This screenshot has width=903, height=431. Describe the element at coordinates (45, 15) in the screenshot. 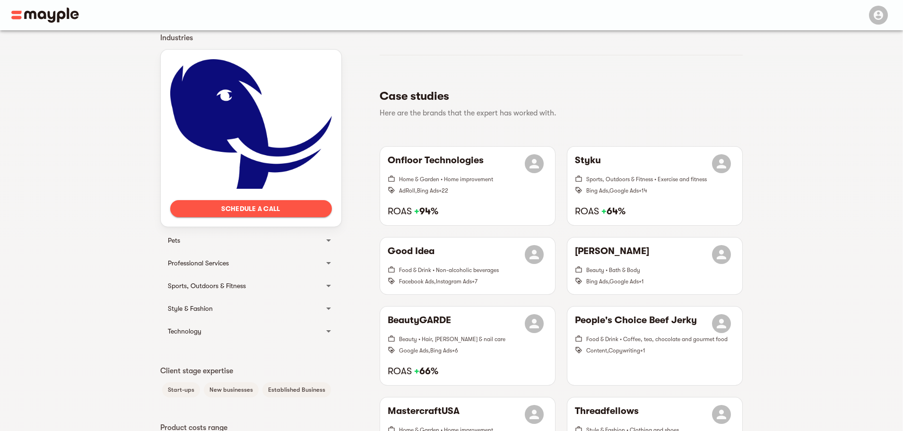

I see `img: Main logo` at that location.